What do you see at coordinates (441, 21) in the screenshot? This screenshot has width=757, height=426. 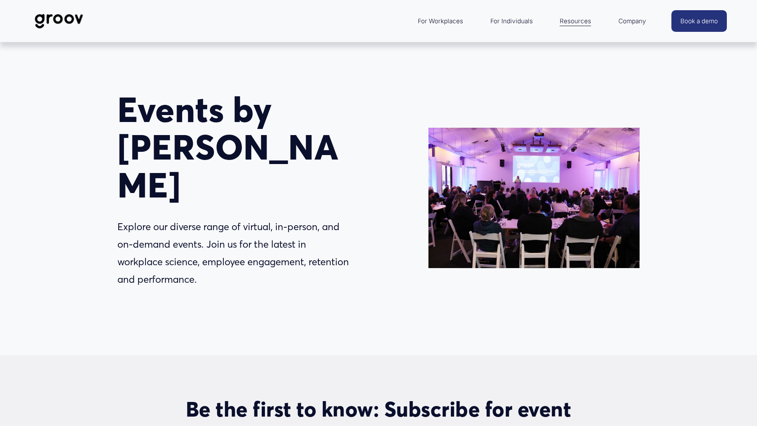 I see `span: For Workplaces` at bounding box center [441, 21].